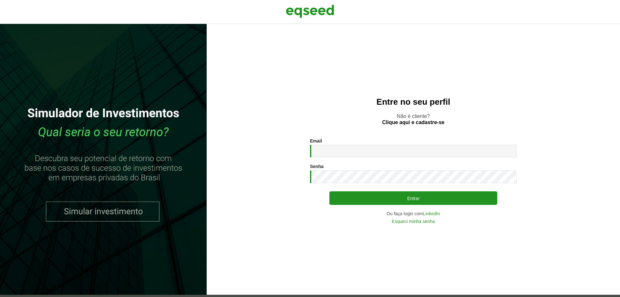 This screenshot has height=297, width=620. What do you see at coordinates (413, 122) in the screenshot?
I see `a: Clique aqui e cadastre-se` at bounding box center [413, 122].